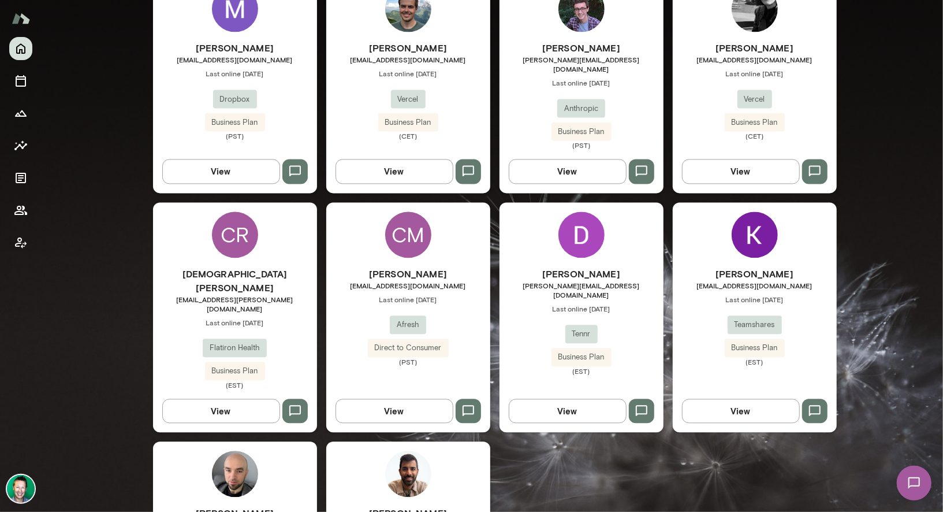  I want to click on div: CR, so click(235, 234).